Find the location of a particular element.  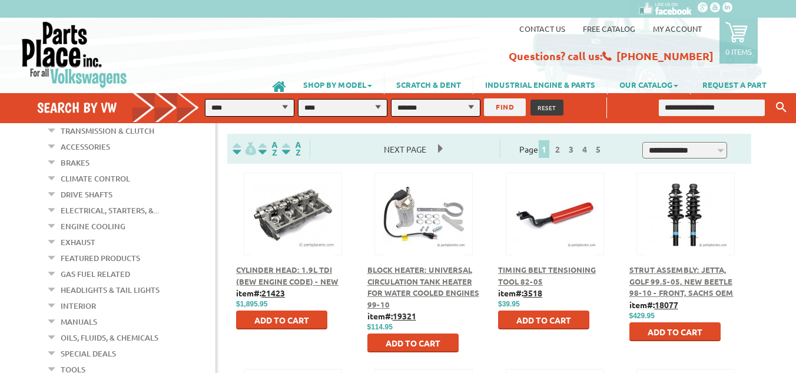

a: Interior is located at coordinates (78, 305).